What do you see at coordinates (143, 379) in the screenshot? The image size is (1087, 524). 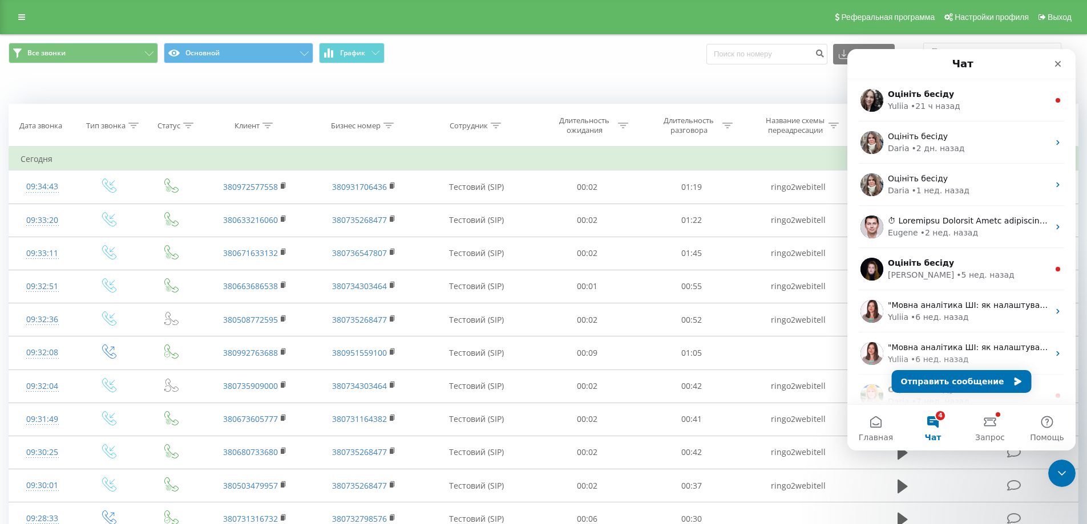 I see `button: Запрос` at bounding box center [143, 379].